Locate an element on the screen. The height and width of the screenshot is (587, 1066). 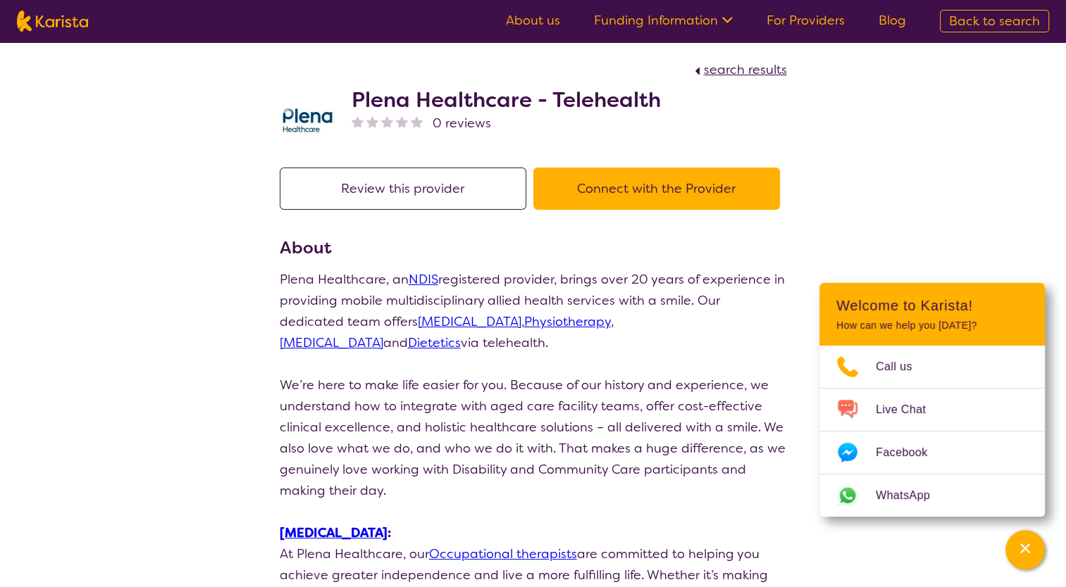
button: Connect with the Provider is located at coordinates (657, 189).